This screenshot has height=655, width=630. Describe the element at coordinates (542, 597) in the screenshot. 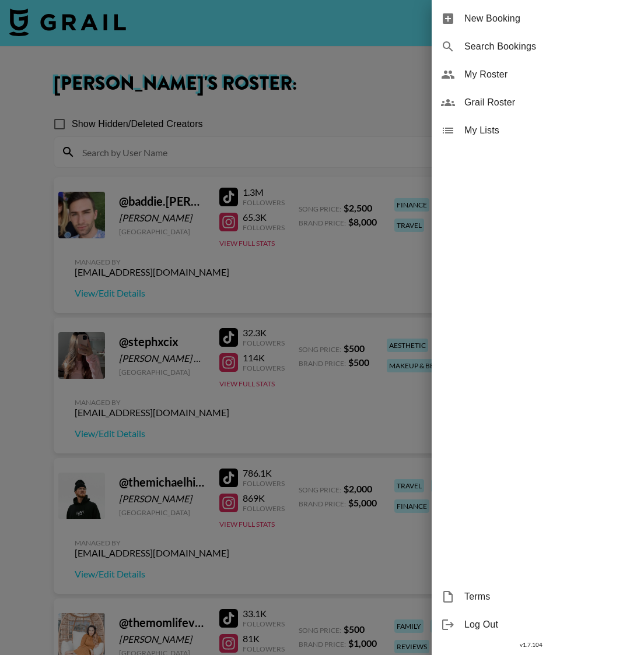

I see `span: Terms` at that location.